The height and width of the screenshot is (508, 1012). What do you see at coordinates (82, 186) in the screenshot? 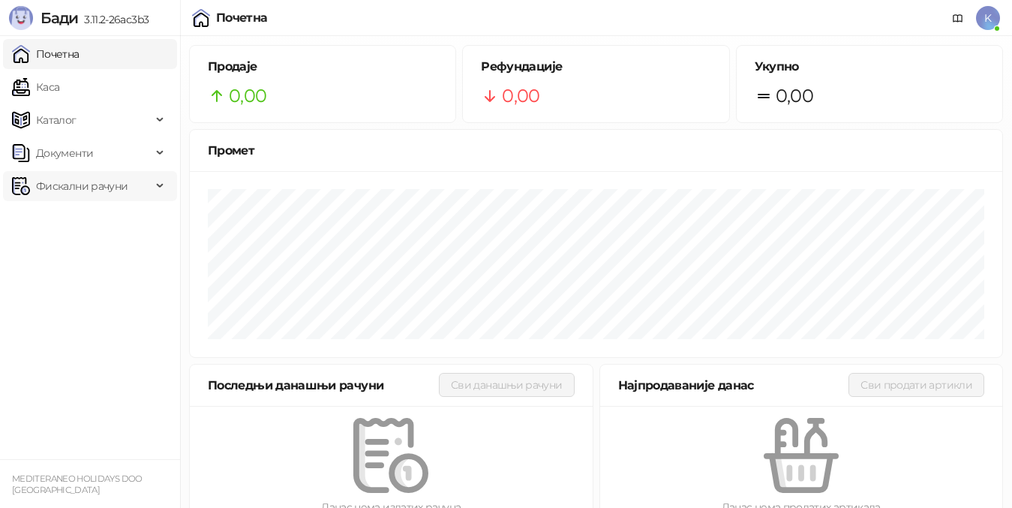
I see `span: Фискални рачуни` at bounding box center [82, 186].